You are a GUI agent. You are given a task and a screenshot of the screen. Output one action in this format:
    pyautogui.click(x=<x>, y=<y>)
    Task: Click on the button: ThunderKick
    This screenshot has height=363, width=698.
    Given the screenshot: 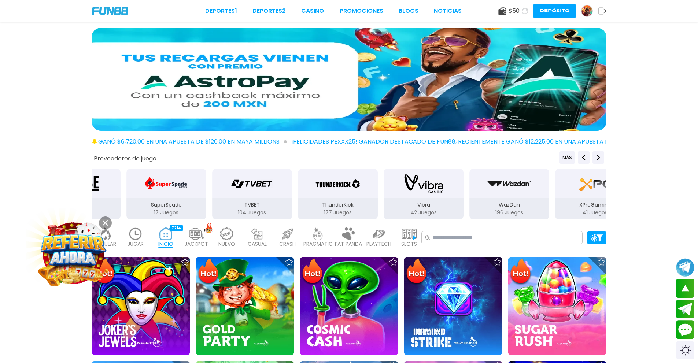 What is the action you would take?
    pyautogui.click(x=338, y=194)
    